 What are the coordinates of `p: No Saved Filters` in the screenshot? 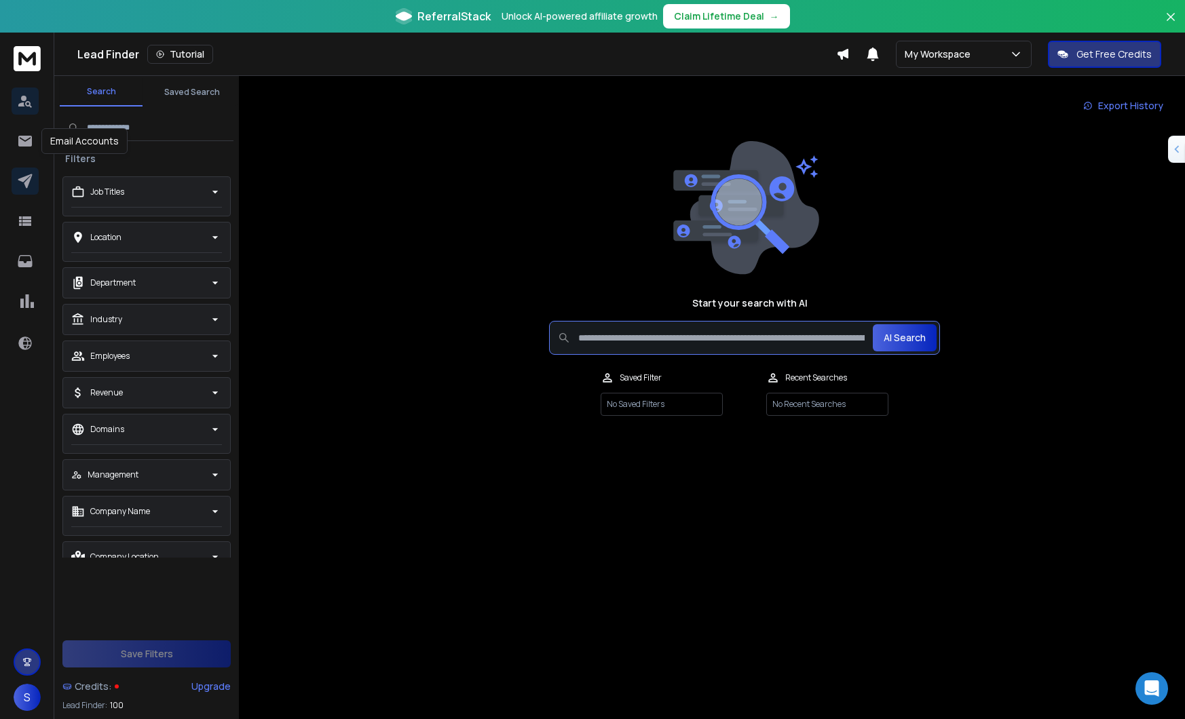 It's located at (662, 405).